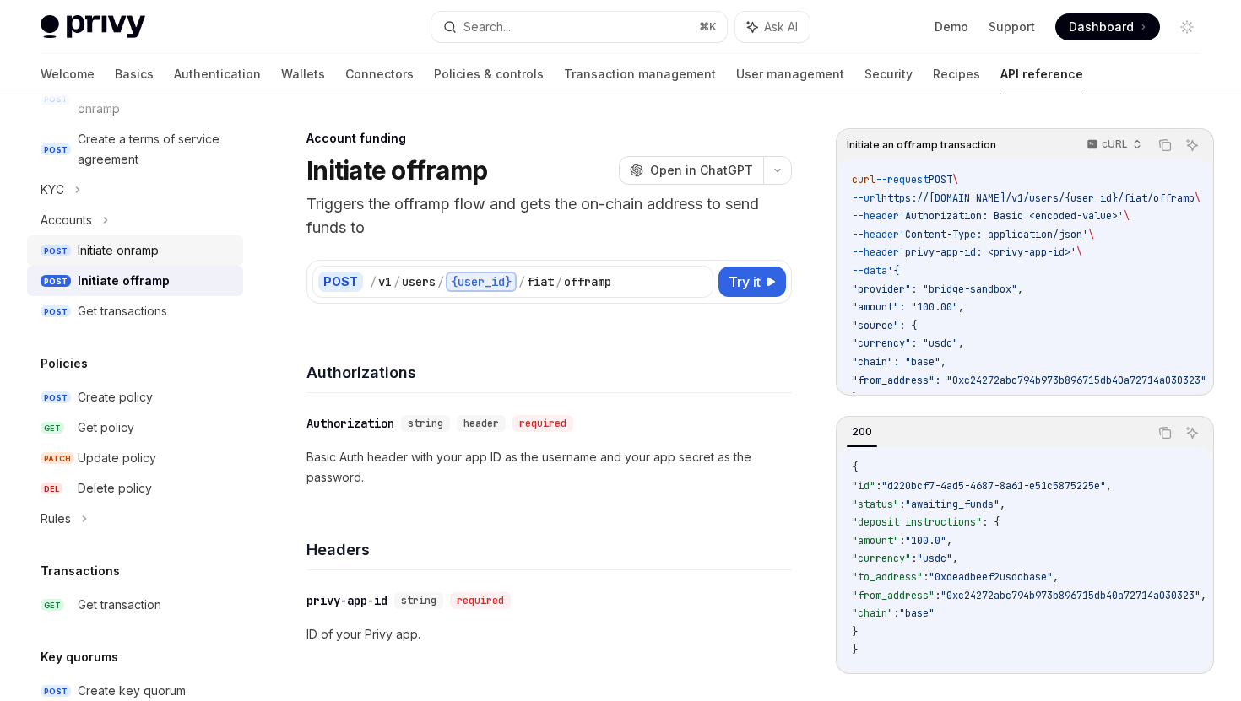 The image size is (1241, 701). Describe the element at coordinates (425, 424) in the screenshot. I see `span: string` at that location.